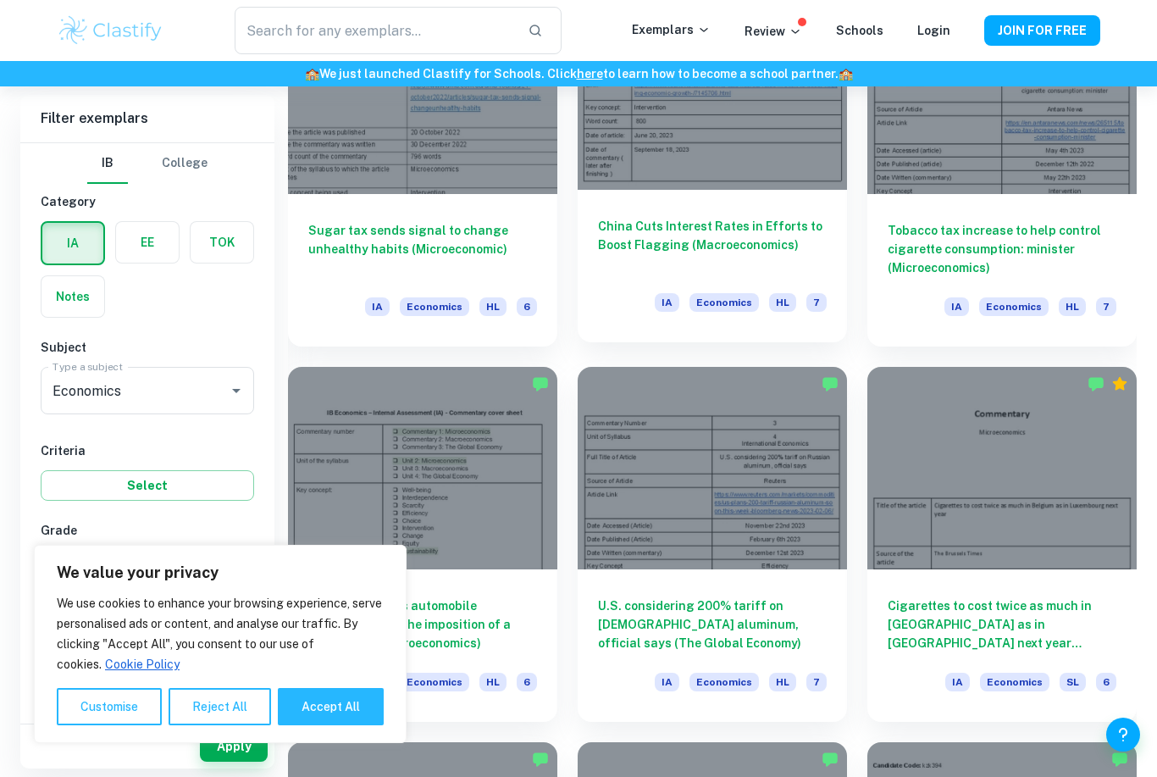 The width and height of the screenshot is (1157, 777). I want to click on h6: We just launched Clastify for Schools. Click to learn how to become a school partner., so click(579, 74).